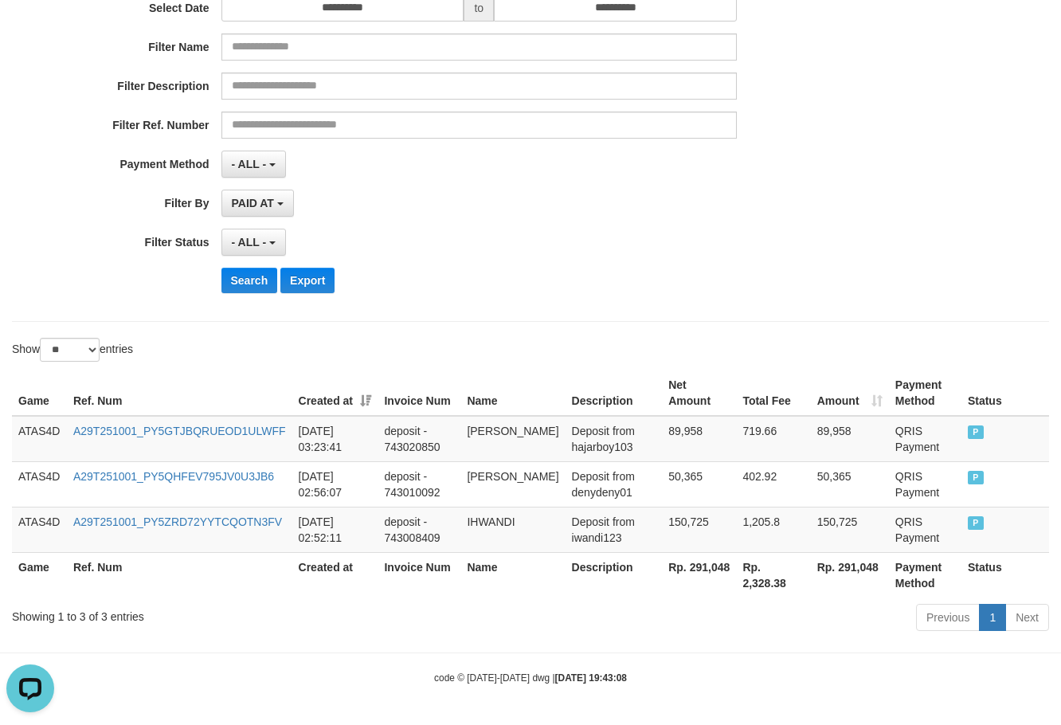  Describe the element at coordinates (773, 529) in the screenshot. I see `td: 1,205.8` at that location.